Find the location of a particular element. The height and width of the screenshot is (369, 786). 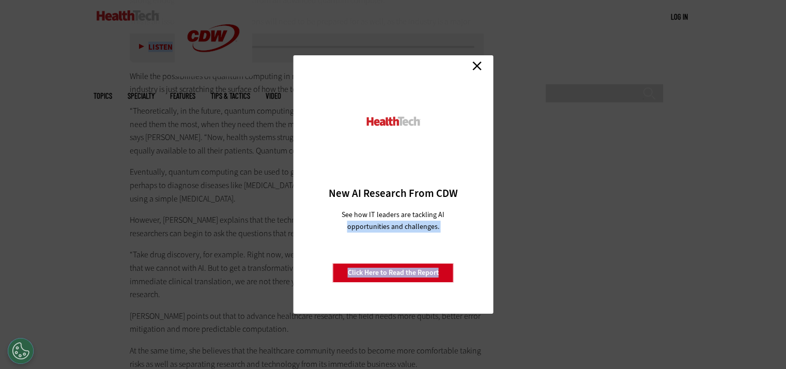

a: Click Here to Read the Report is located at coordinates (393, 273).